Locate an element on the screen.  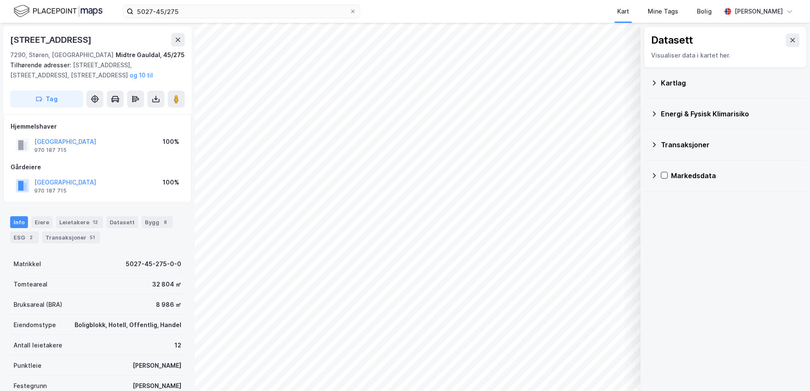
div: Midtre Gauldal, 45/275 is located at coordinates (150, 55).